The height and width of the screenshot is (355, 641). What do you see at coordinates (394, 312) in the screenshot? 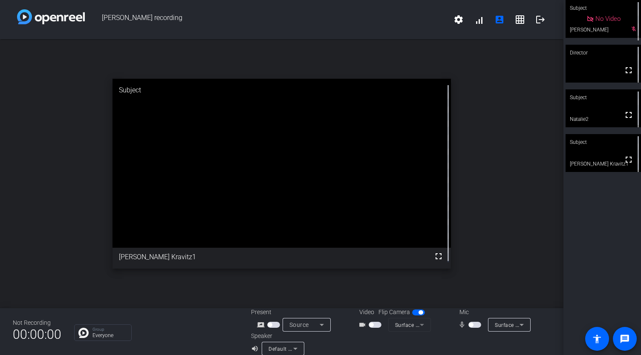
I see `span: Flip Camera` at bounding box center [394, 312].